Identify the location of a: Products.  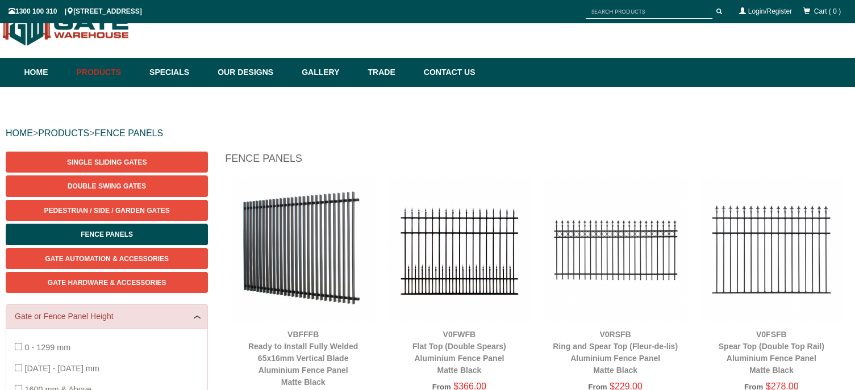
(107, 72).